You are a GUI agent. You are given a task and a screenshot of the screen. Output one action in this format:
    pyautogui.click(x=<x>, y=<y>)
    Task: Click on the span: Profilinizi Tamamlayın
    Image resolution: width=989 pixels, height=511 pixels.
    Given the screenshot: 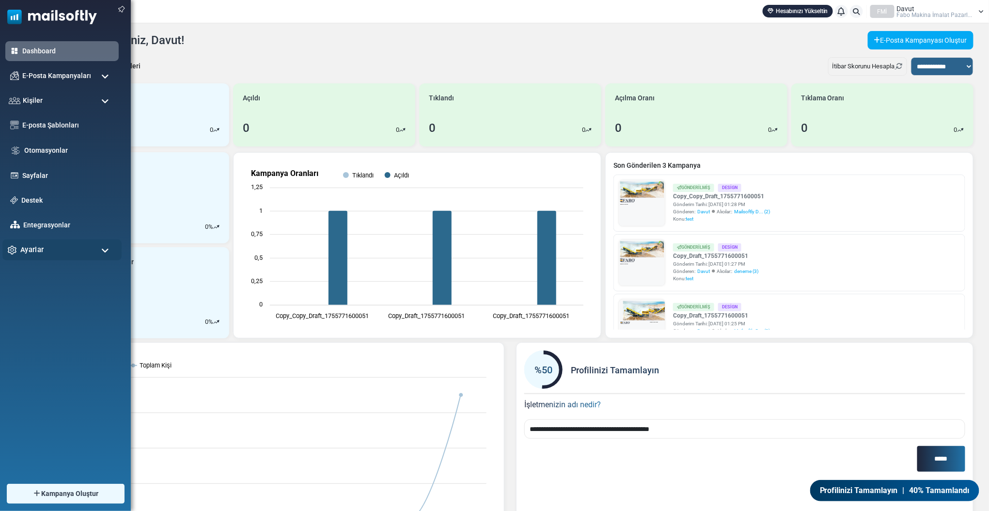 What is the action you would take?
    pyautogui.click(x=858, y=490)
    